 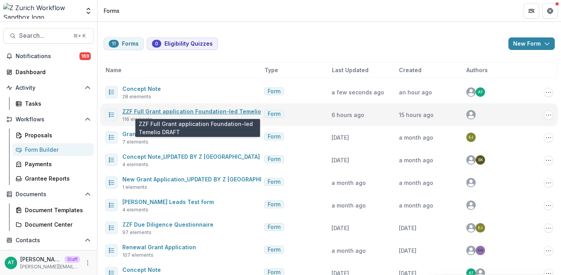 What do you see at coordinates (56, 178) in the screenshot?
I see `div: Grantee Reports` at bounding box center [56, 178].